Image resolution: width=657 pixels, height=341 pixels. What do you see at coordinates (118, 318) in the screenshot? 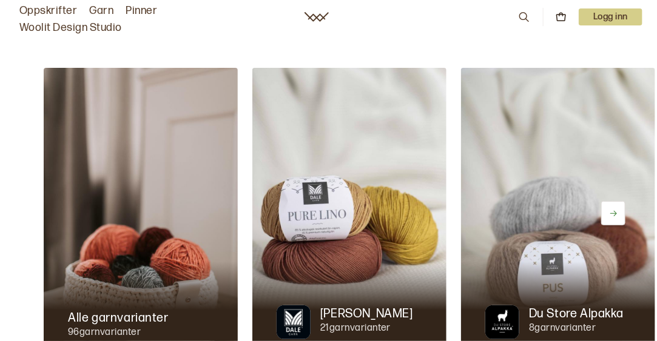
I see `p: Alle garnvarianter` at bounding box center [118, 318].